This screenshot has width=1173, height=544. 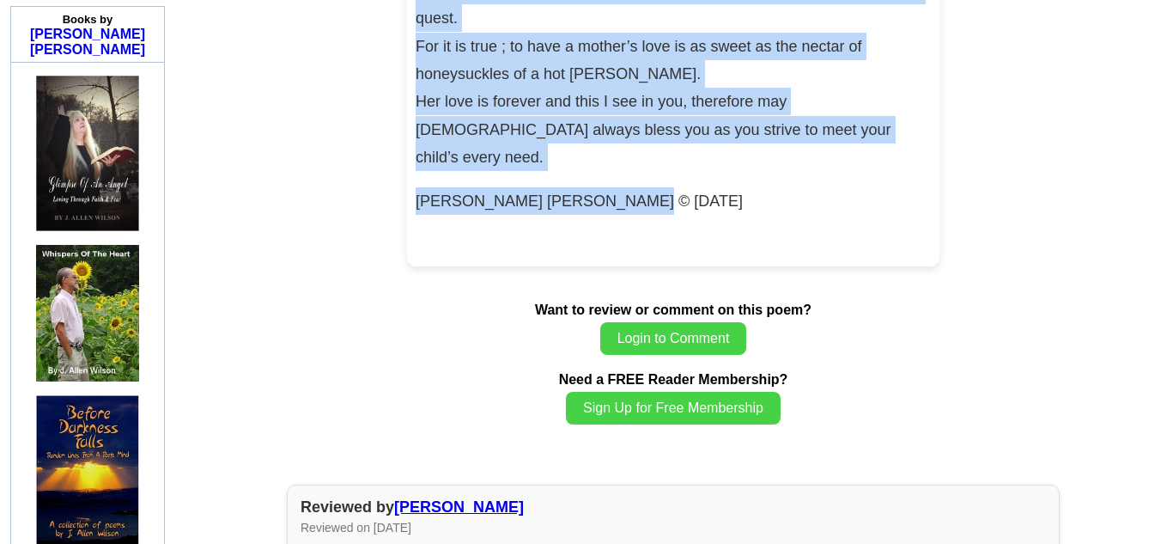 What do you see at coordinates (673, 408) in the screenshot?
I see `button: Sign Up for Free Membership` at bounding box center [673, 408].